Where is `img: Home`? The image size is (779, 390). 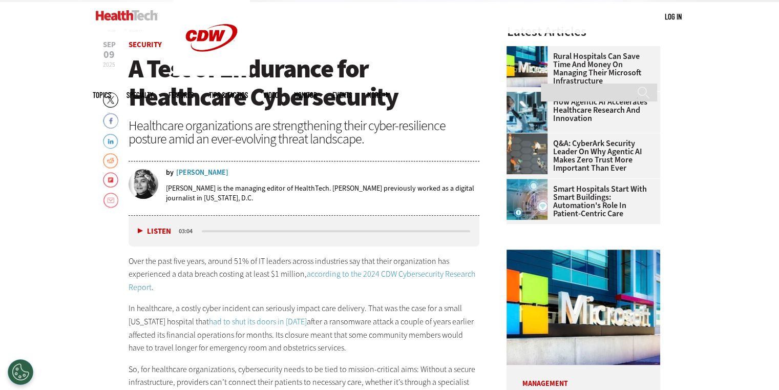
img: Home is located at coordinates (126, 15).